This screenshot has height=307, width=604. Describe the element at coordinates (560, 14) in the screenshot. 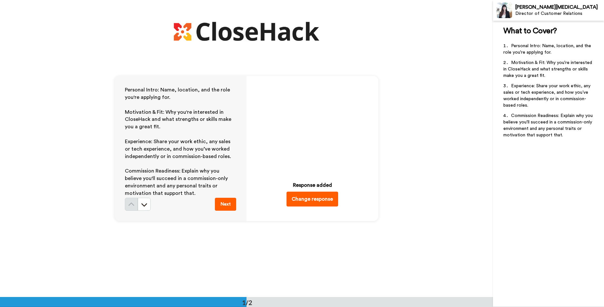

I see `div: Director of Customer Relations` at that location.